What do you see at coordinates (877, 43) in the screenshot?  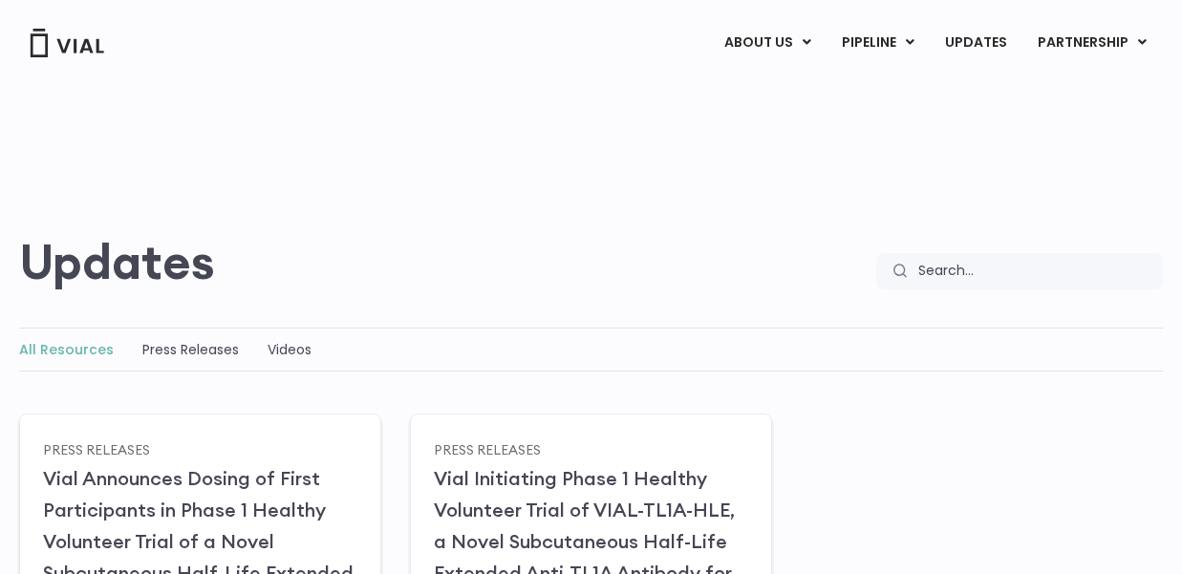 I see `a: PIPELINEMenu Toggle` at bounding box center [877, 43].